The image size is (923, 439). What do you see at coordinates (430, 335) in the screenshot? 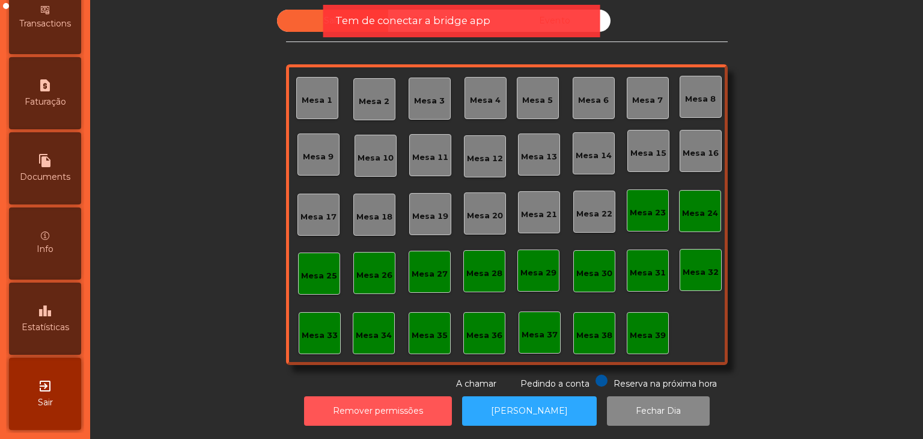
I see `div: Mesa 35` at bounding box center [430, 335].